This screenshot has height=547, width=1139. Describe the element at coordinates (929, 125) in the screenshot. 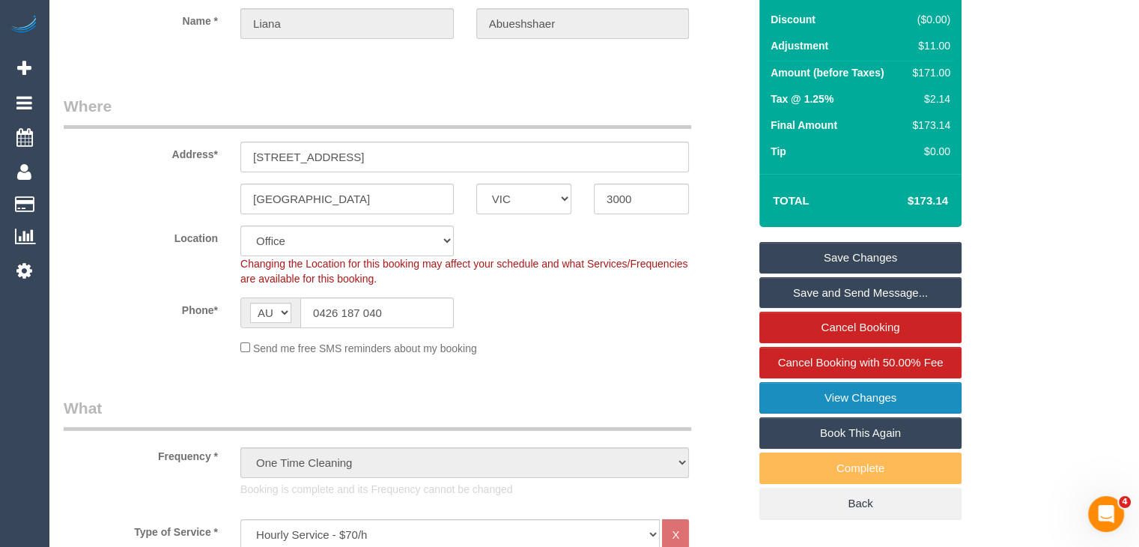

I see `div: $173.14` at that location.